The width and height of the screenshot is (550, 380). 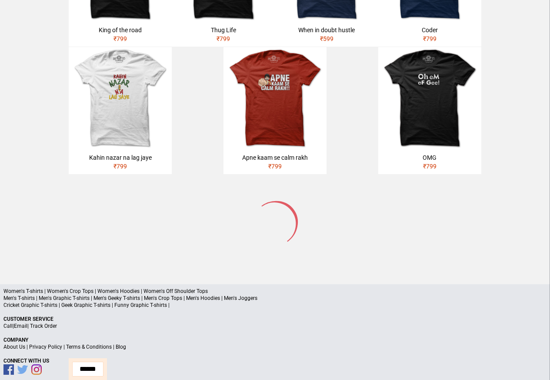 What do you see at coordinates (121, 347) in the screenshot?
I see `a: Blog` at bounding box center [121, 347].